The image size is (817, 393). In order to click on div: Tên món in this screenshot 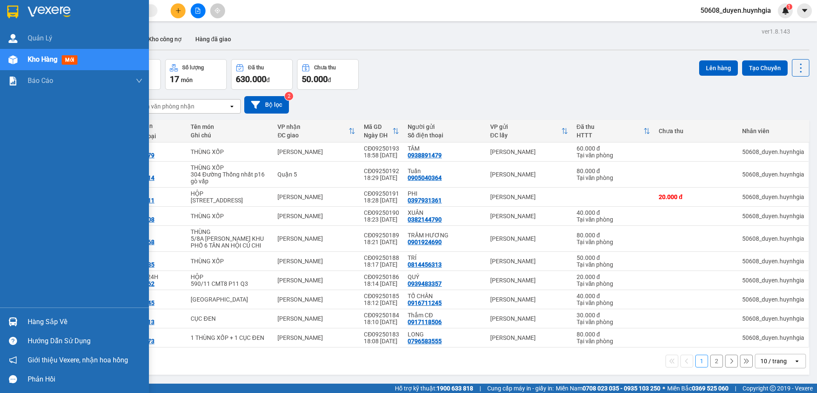, I will do `click(230, 127)`.